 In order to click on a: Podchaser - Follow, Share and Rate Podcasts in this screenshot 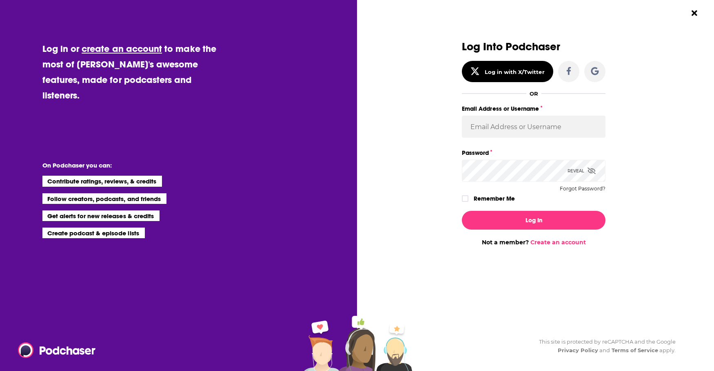, I will do `click(54, 350)`.